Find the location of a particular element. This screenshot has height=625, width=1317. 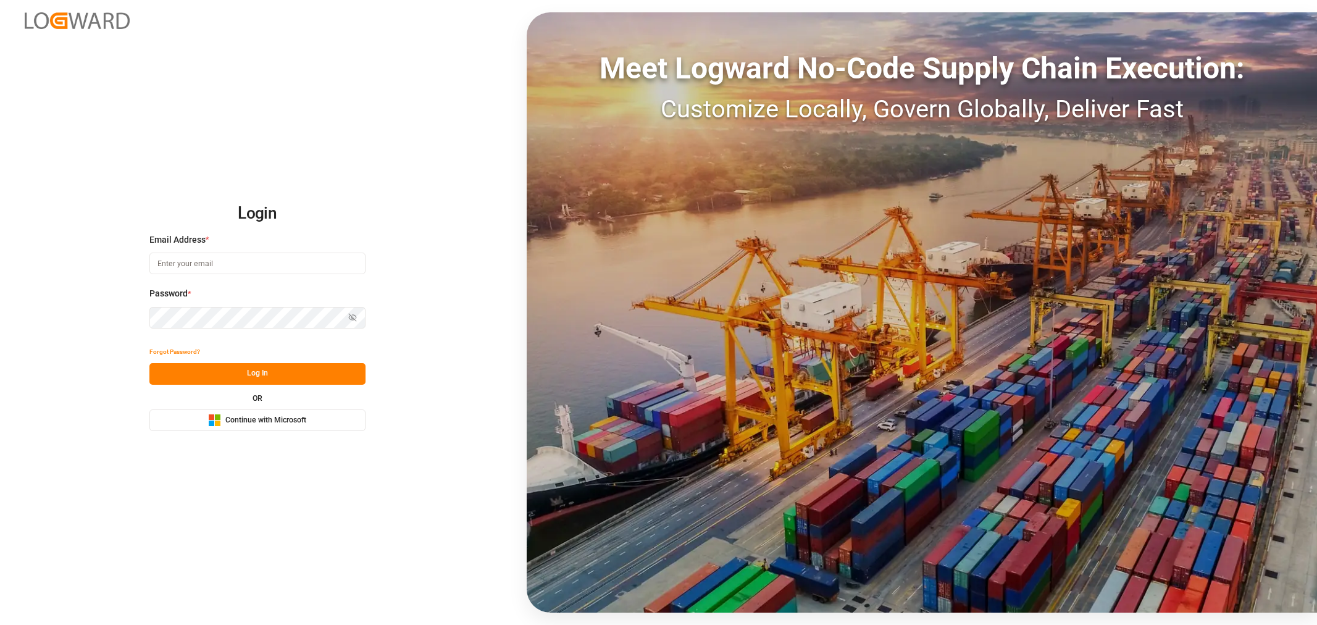

div: Customize Locally, Govern Globally, Deliver Fast is located at coordinates (922, 109).